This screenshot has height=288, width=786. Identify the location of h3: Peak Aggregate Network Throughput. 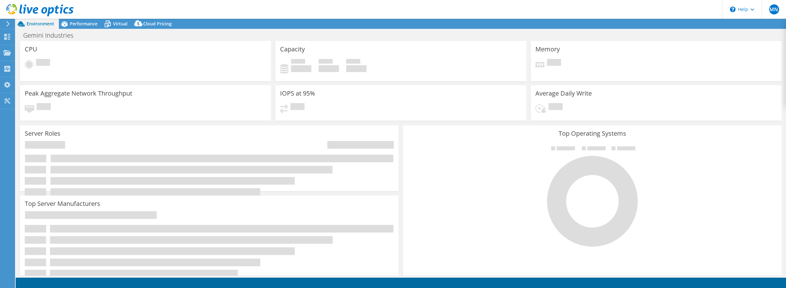
(78, 93).